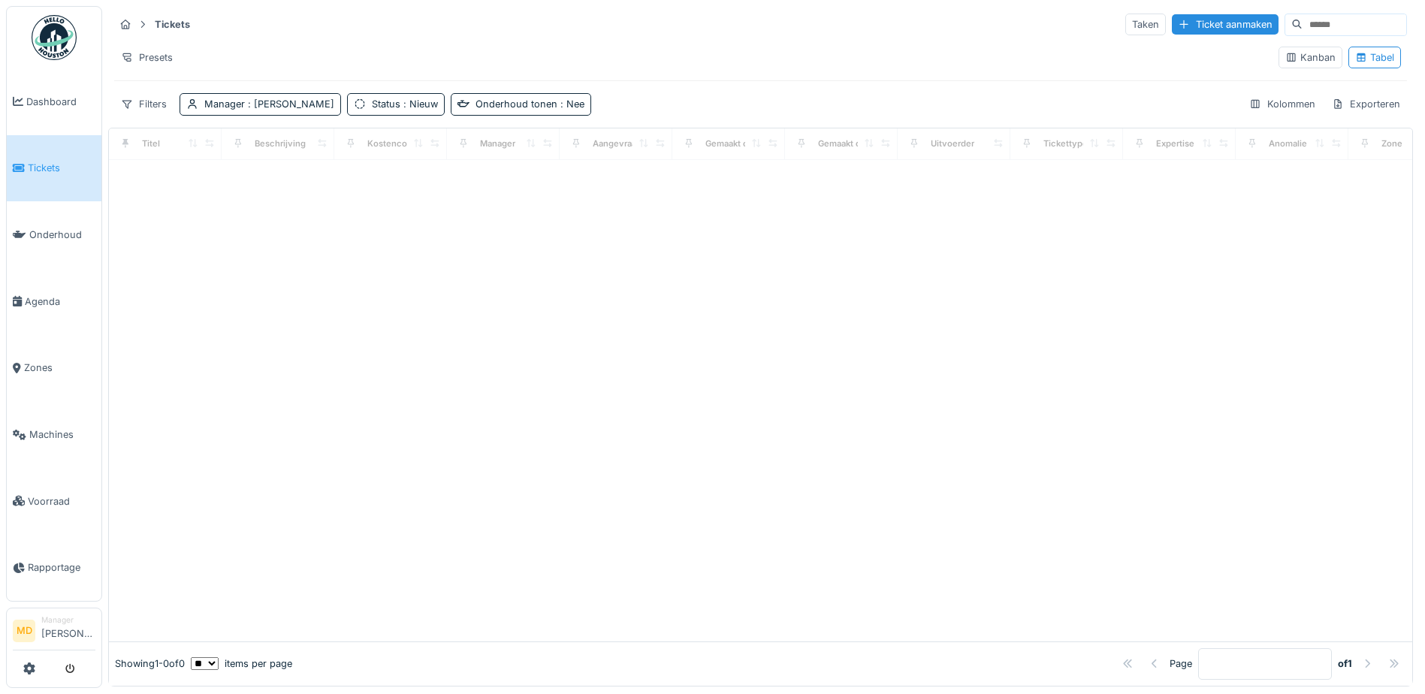 The width and height of the screenshot is (1425, 694). I want to click on span: Voorraad, so click(62, 501).